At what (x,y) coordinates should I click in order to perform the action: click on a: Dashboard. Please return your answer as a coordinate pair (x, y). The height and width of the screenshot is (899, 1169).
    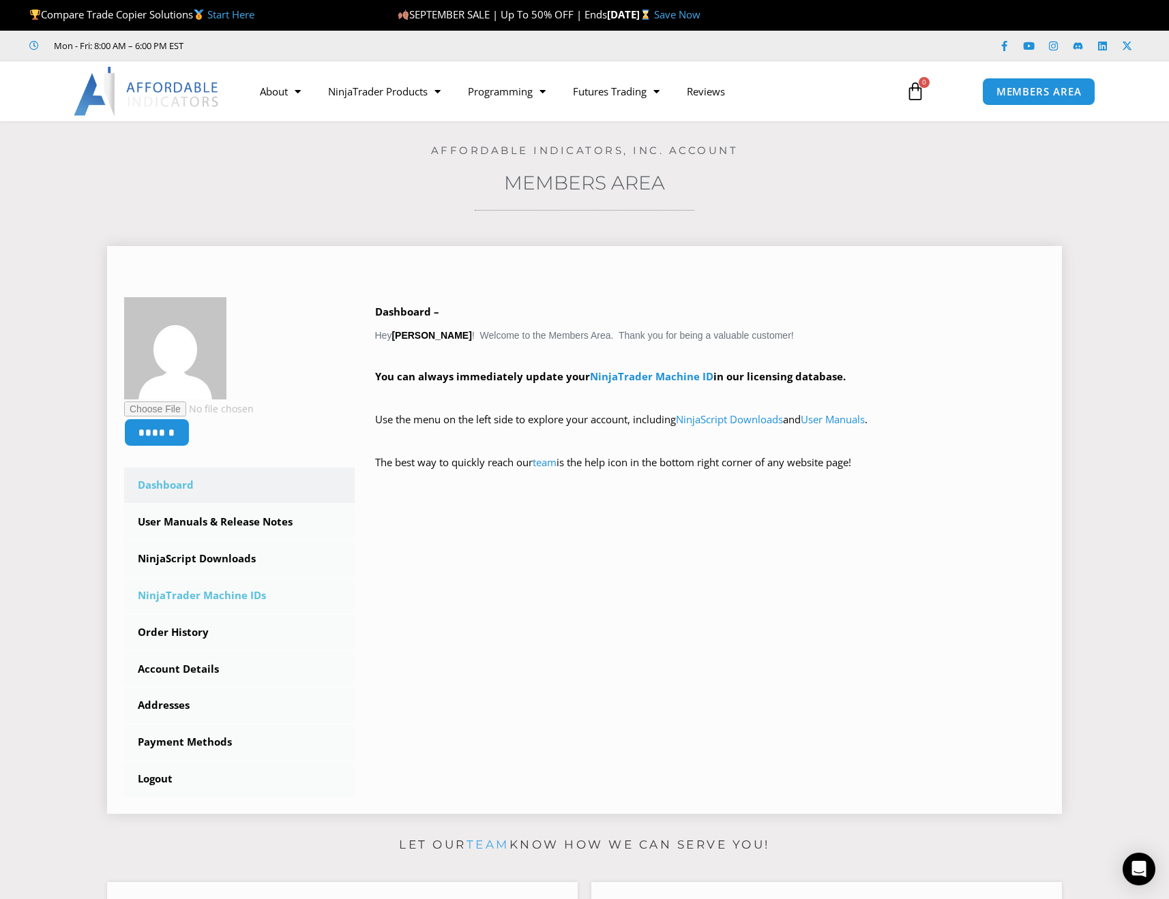
    Looking at the image, I should click on (239, 485).